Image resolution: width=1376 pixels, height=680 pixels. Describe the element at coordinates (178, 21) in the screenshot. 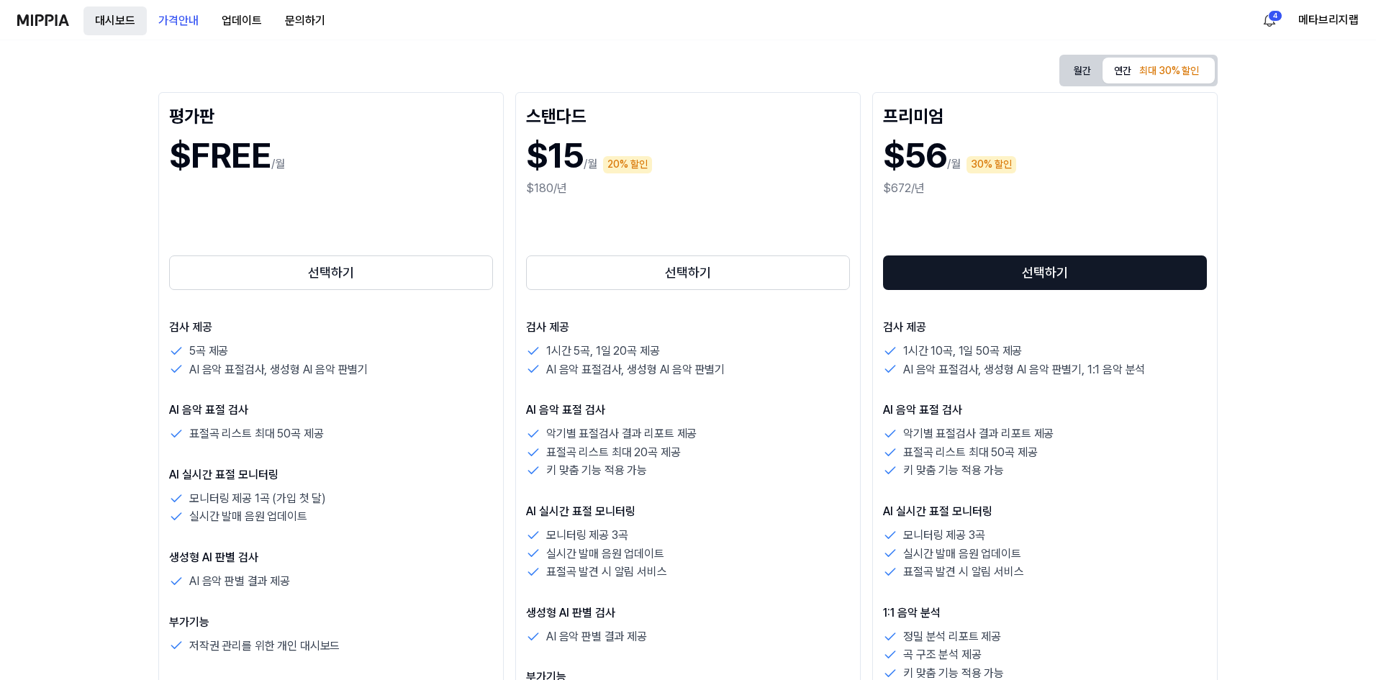

I see `button: 가격안내` at that location.